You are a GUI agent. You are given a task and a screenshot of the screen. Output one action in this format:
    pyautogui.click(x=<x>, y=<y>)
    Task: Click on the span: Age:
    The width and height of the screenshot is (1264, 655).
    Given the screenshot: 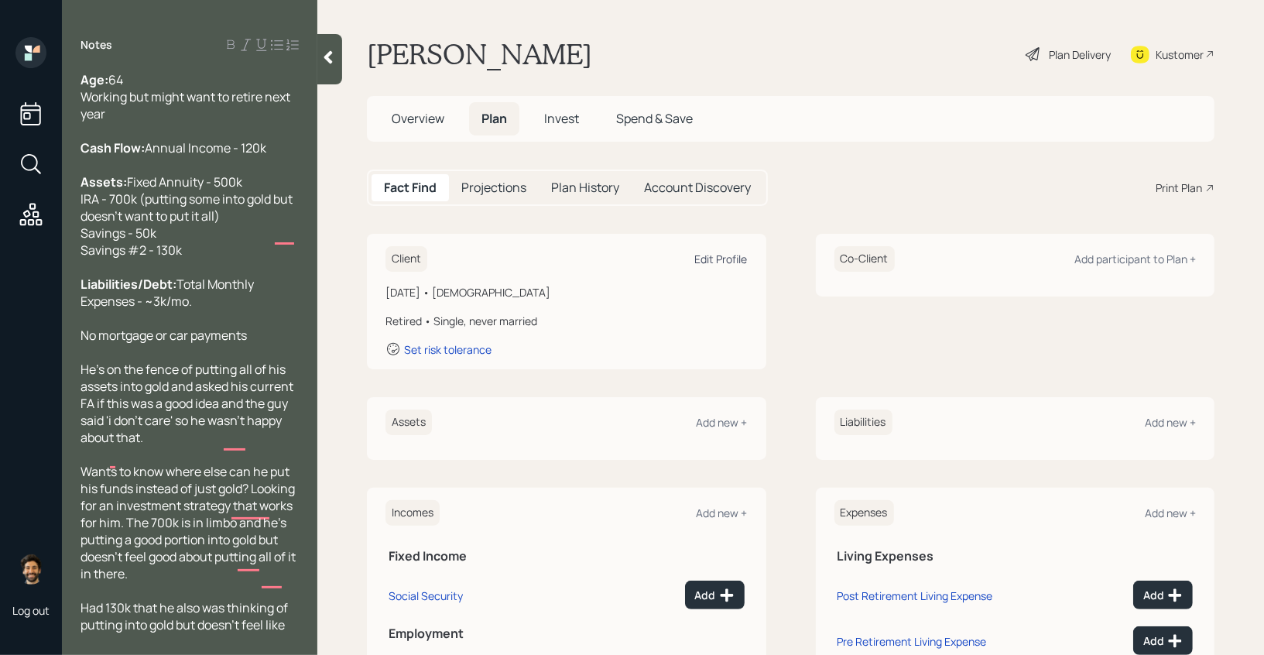 What is the action you would take?
    pyautogui.click(x=94, y=80)
    